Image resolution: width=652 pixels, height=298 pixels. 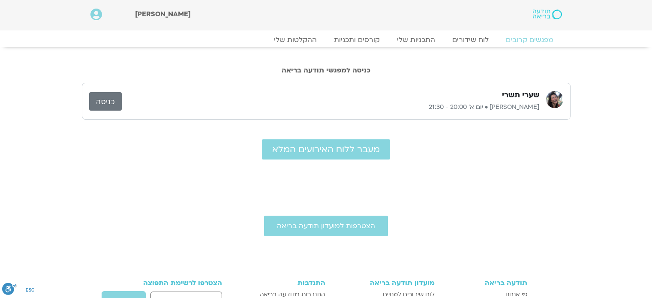 What do you see at coordinates (296, 40) in the screenshot?
I see `a: ההקלטות שלי` at bounding box center [296, 40].